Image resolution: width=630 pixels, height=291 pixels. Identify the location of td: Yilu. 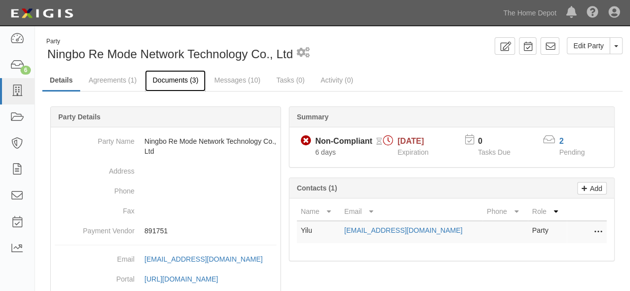
(318, 232).